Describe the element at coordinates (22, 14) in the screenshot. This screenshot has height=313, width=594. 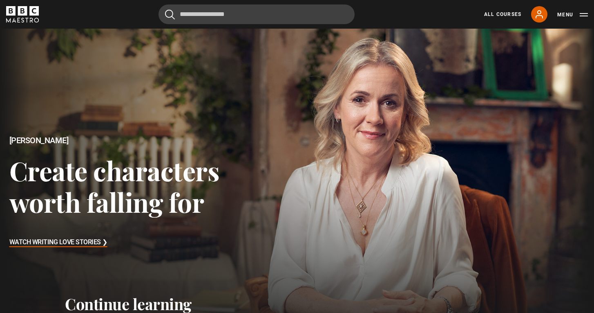
I see `a: BBC Maestro` at that location.